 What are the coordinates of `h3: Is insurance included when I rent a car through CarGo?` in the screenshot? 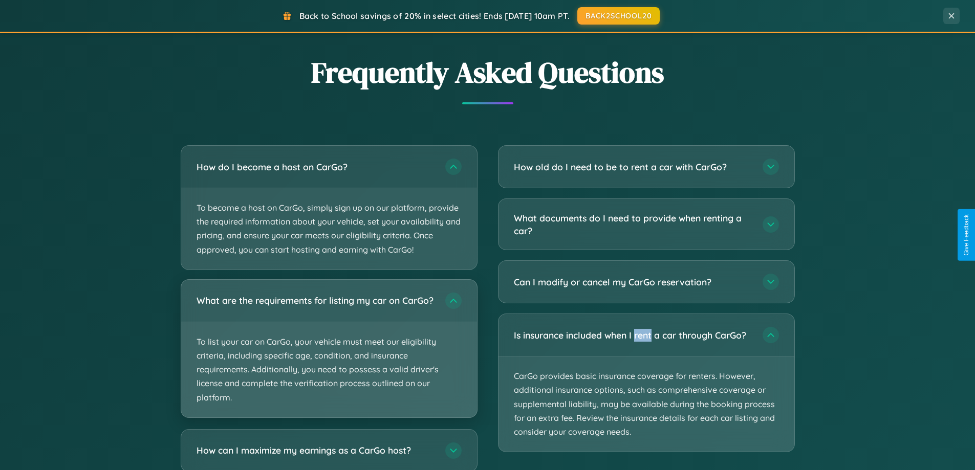 It's located at (633, 335).